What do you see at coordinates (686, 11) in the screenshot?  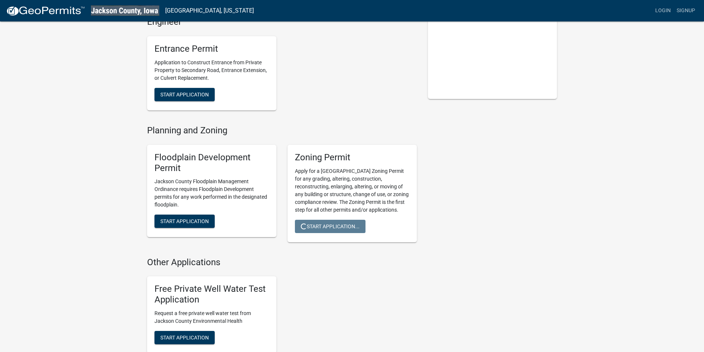 I see `a: Signup` at bounding box center [686, 11].